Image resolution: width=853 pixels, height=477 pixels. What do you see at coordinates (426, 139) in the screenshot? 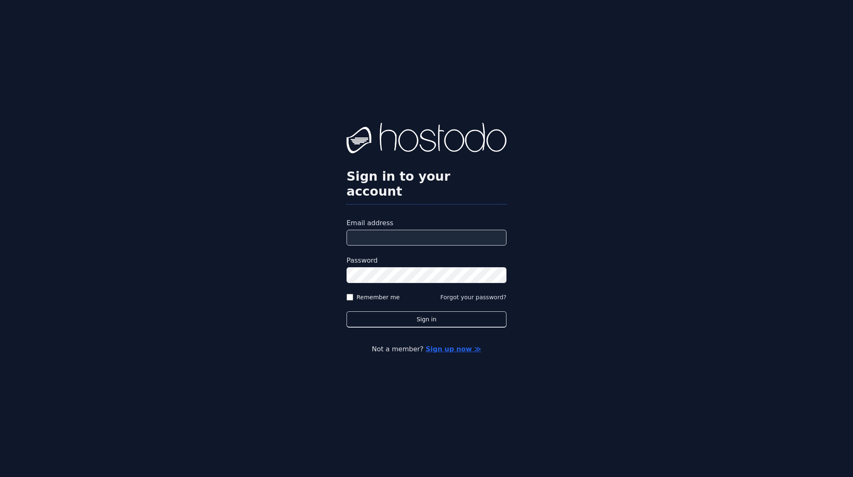
I see `img: Hostodo` at bounding box center [426, 139].